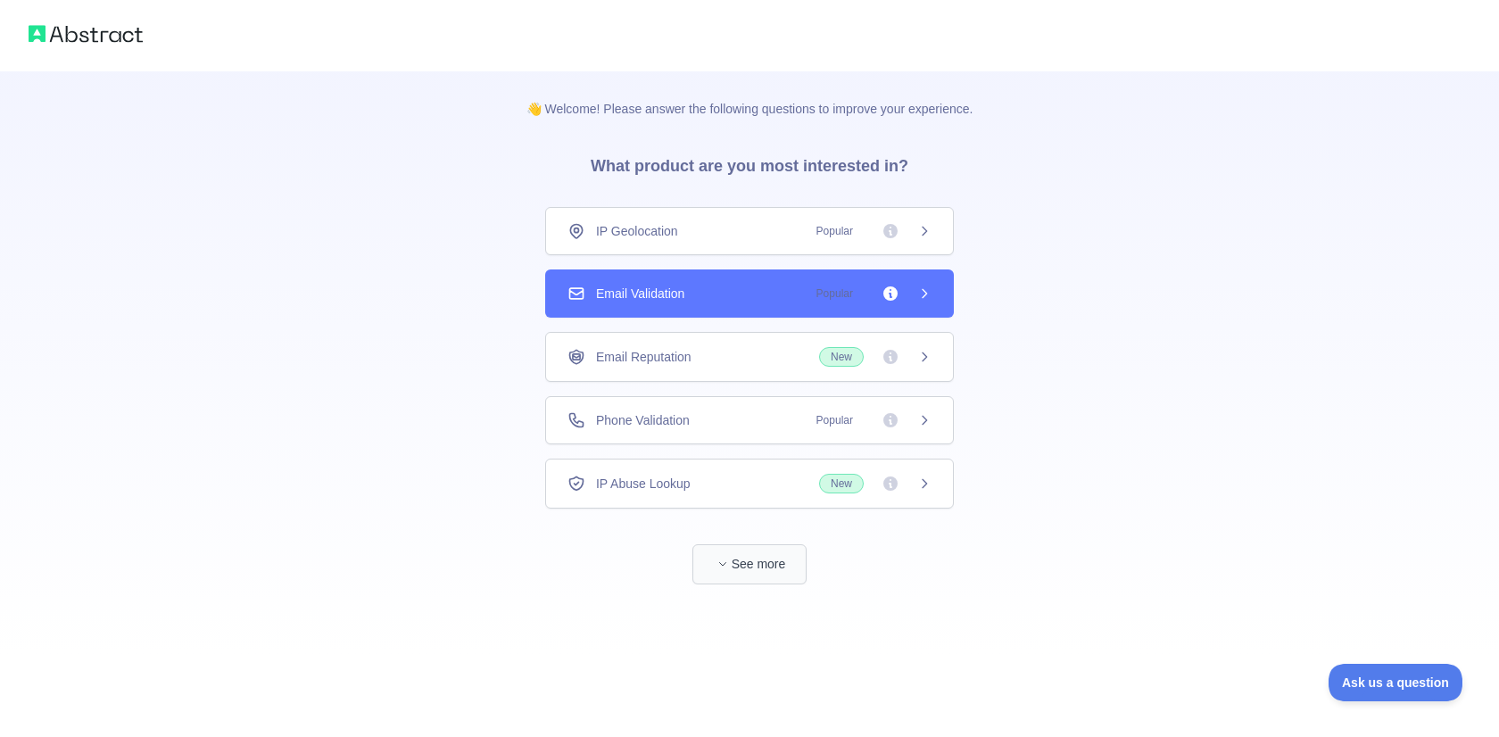 Image resolution: width=1499 pixels, height=737 pixels. I want to click on span: Email Validation, so click(640, 294).